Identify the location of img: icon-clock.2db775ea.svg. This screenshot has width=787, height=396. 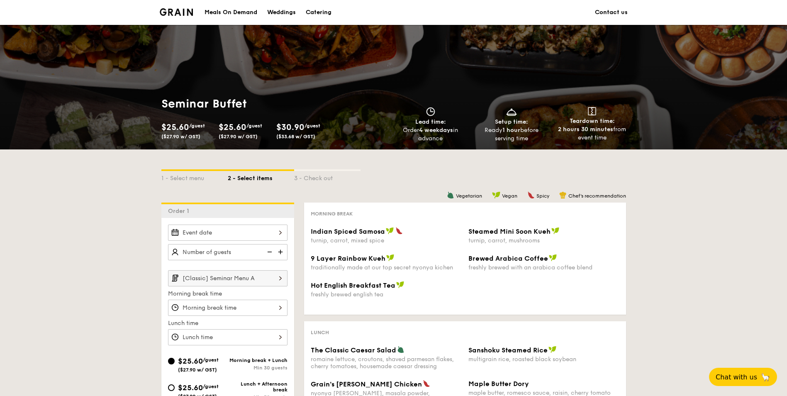
(431, 112).